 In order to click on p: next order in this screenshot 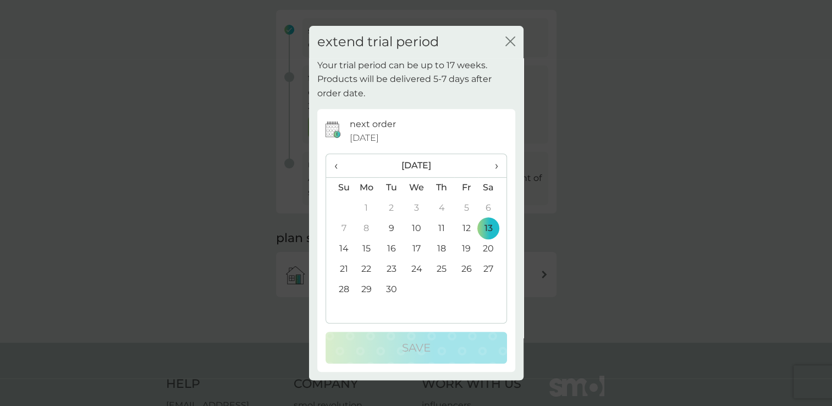, I will do `click(373, 124)`.